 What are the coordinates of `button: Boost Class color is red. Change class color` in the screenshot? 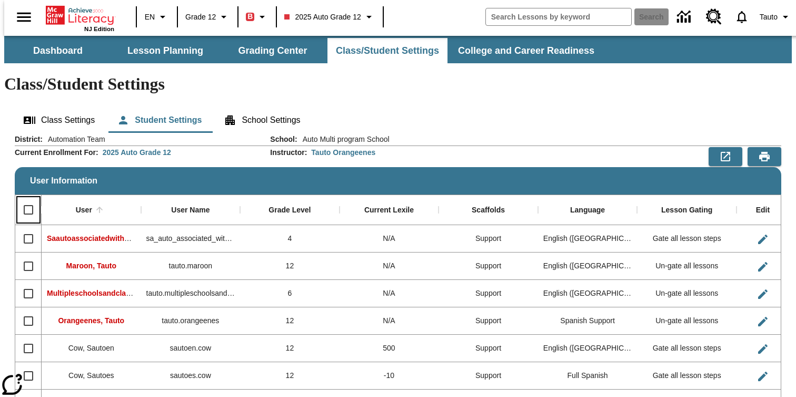 It's located at (257, 17).